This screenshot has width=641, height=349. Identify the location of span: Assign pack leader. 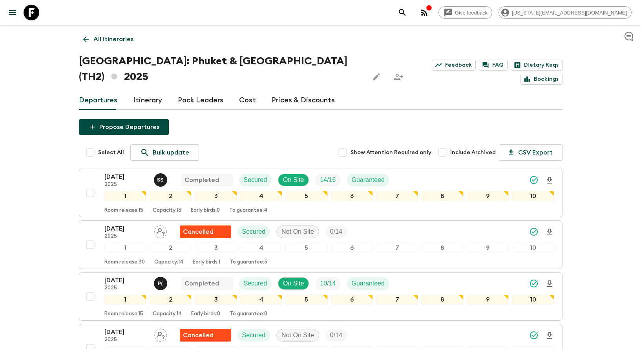
(160, 231).